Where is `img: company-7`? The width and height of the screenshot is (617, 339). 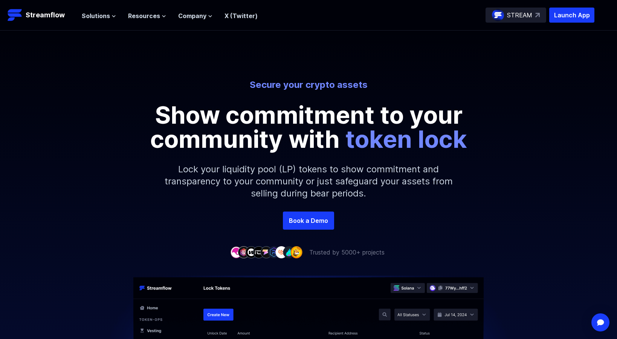
img: company-7 is located at coordinates (281, 252).